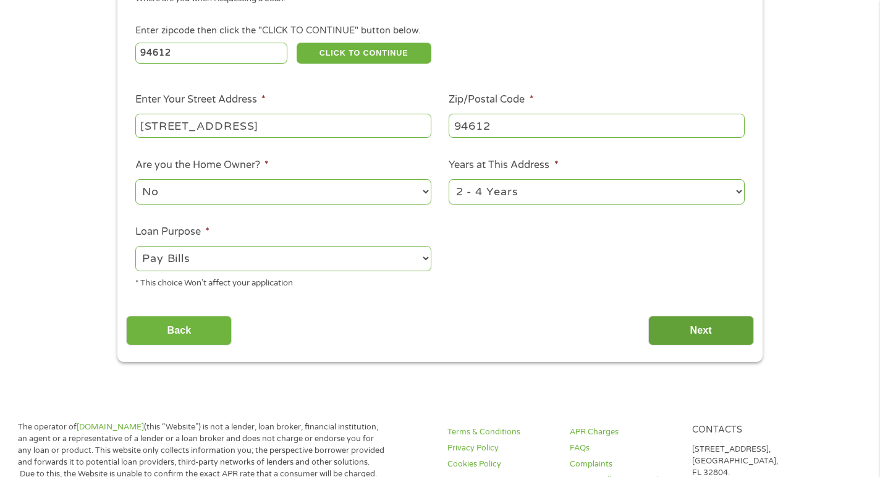  What do you see at coordinates (623, 464) in the screenshot?
I see `a: Complaints` at bounding box center [623, 464].